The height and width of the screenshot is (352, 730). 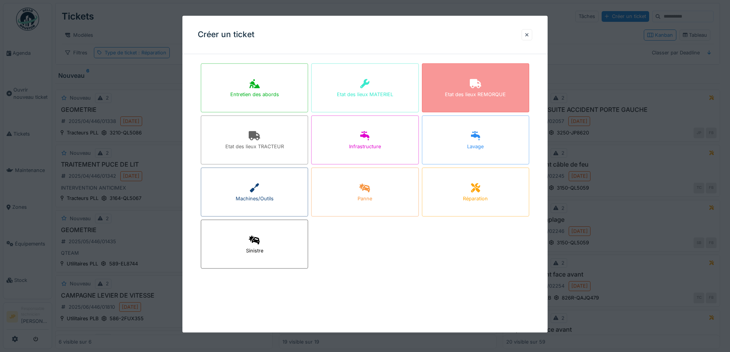 I want to click on div: Lavage, so click(x=475, y=147).